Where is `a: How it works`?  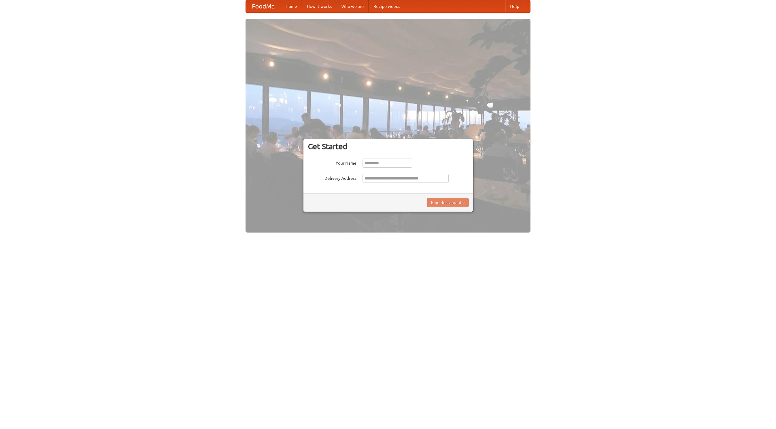 a: How it works is located at coordinates (319, 6).